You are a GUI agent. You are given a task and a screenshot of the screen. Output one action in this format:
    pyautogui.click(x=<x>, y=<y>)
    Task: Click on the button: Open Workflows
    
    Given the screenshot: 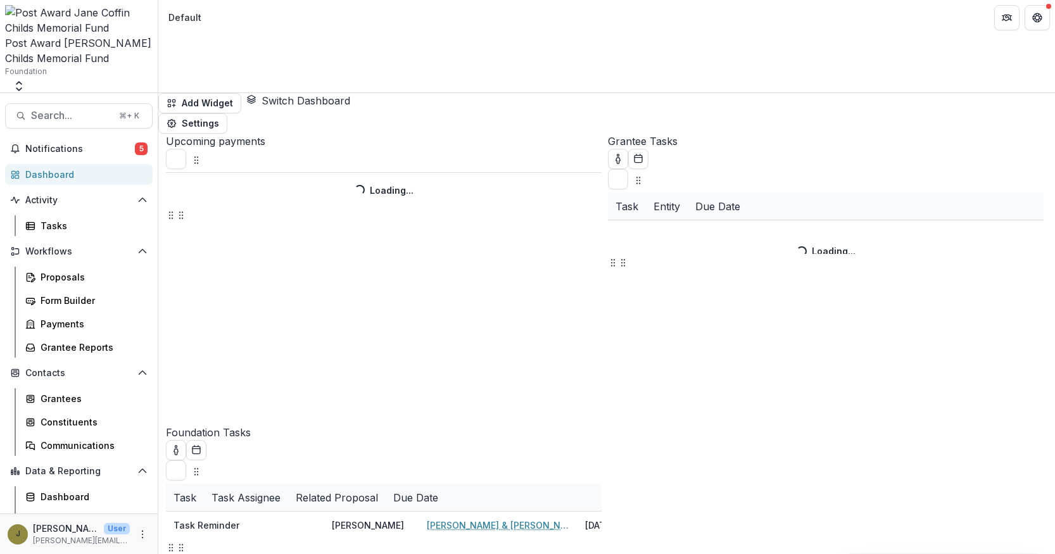 What is the action you would take?
    pyautogui.click(x=79, y=251)
    